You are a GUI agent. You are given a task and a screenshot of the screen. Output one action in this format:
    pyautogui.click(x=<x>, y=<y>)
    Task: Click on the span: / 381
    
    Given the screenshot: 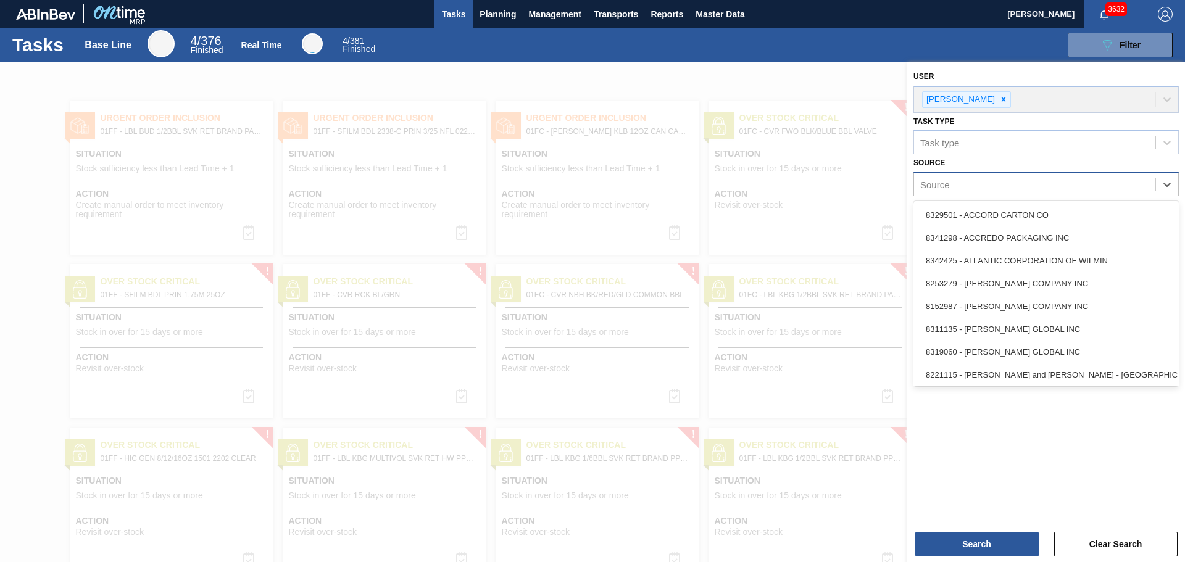 What is the action you would take?
    pyautogui.click(x=353, y=41)
    